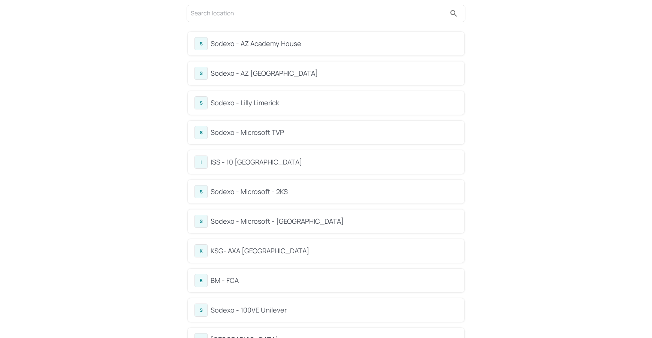 Image resolution: width=652 pixels, height=338 pixels. What do you see at coordinates (334, 43) in the screenshot?
I see `div: Sodexo - AZ Academy House` at bounding box center [334, 43].